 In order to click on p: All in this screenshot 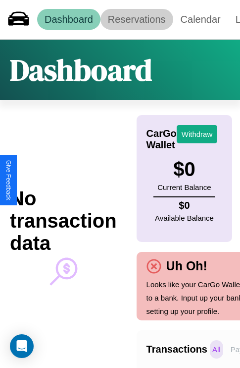, I will do `click(217, 349)`.